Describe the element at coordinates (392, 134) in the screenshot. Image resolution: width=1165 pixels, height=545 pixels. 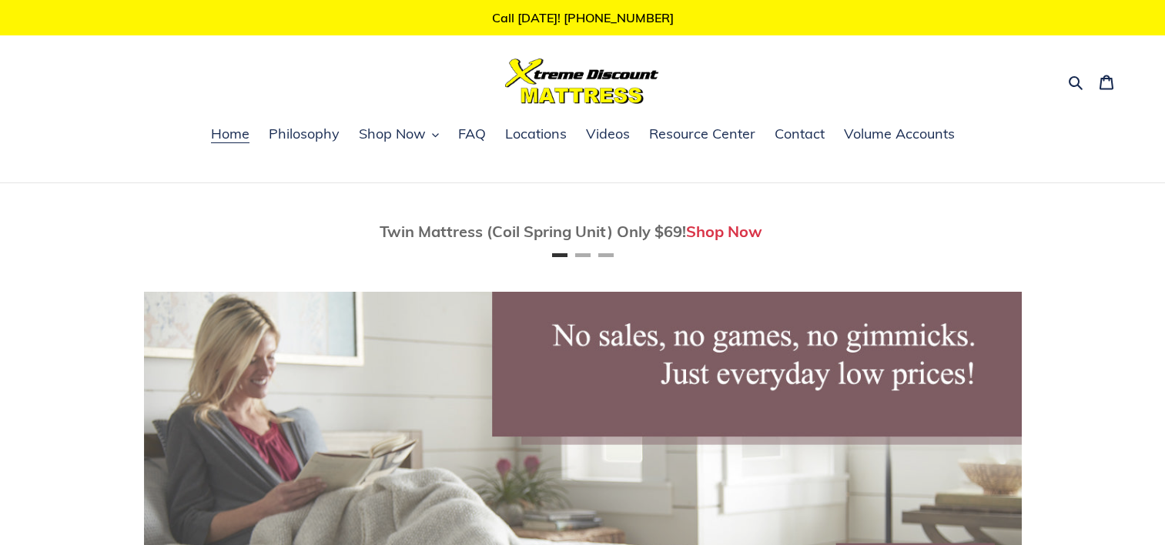
I see `span: Shop Now` at that location.